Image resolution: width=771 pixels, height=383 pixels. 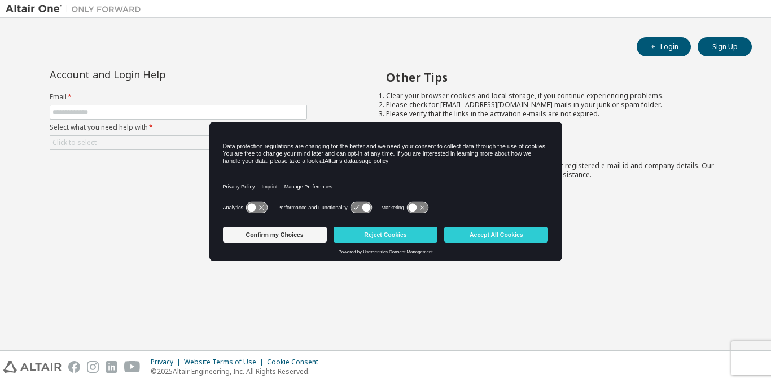 I want to click on div: Account and Login Help, so click(x=152, y=75).